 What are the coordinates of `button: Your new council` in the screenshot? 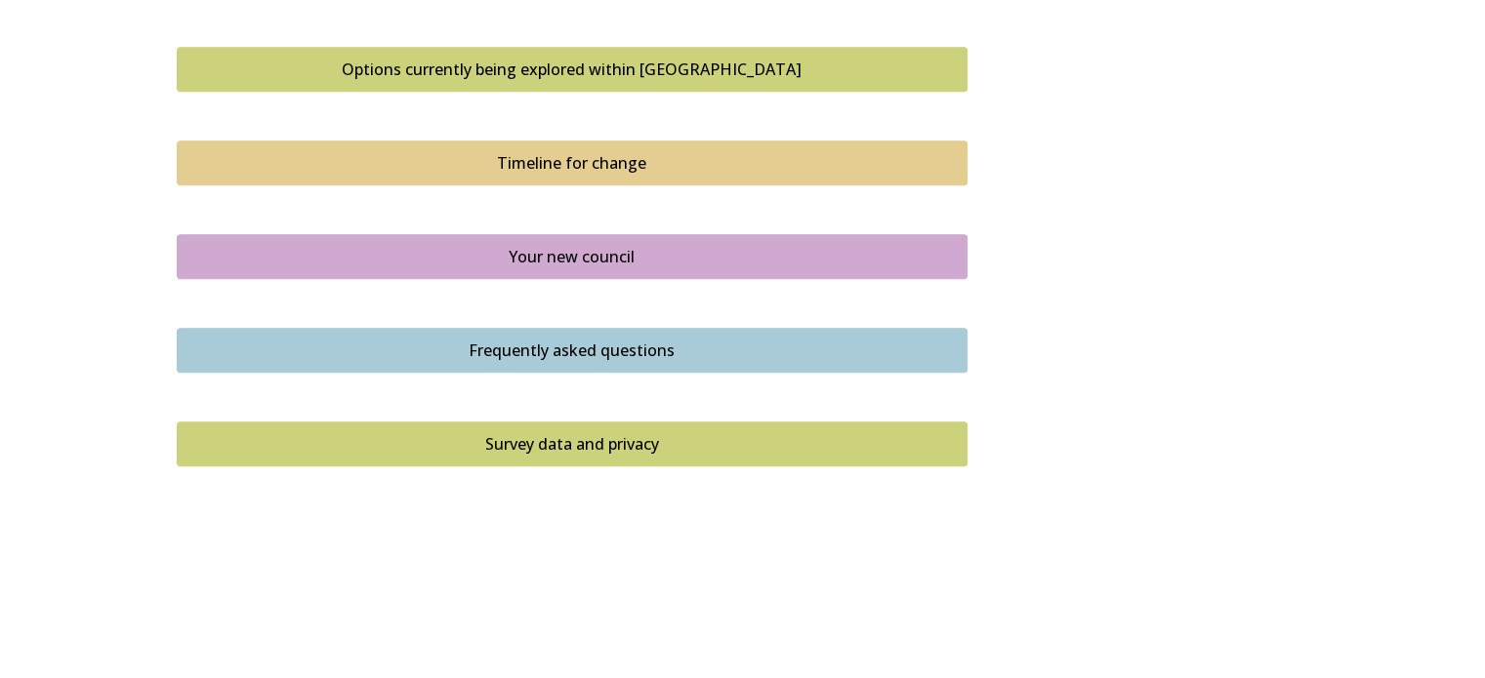 It's located at (572, 257).